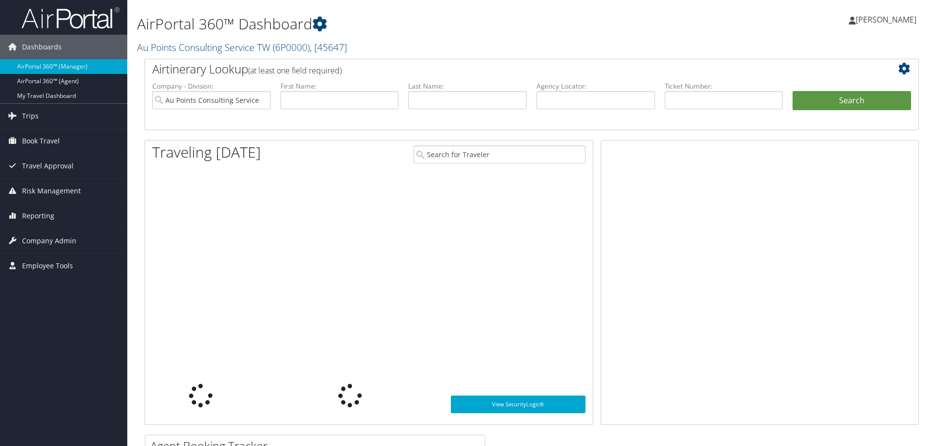 This screenshot has width=936, height=446. Describe the element at coordinates (291, 47) in the screenshot. I see `span: ( 6P0000 )` at that location.